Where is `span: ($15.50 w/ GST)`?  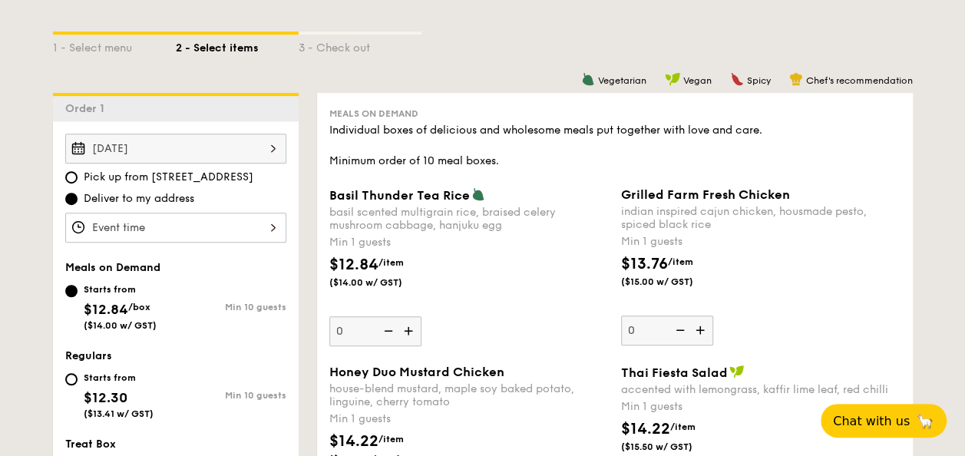 span: ($15.50 w/ GST) is located at coordinates (673, 447).